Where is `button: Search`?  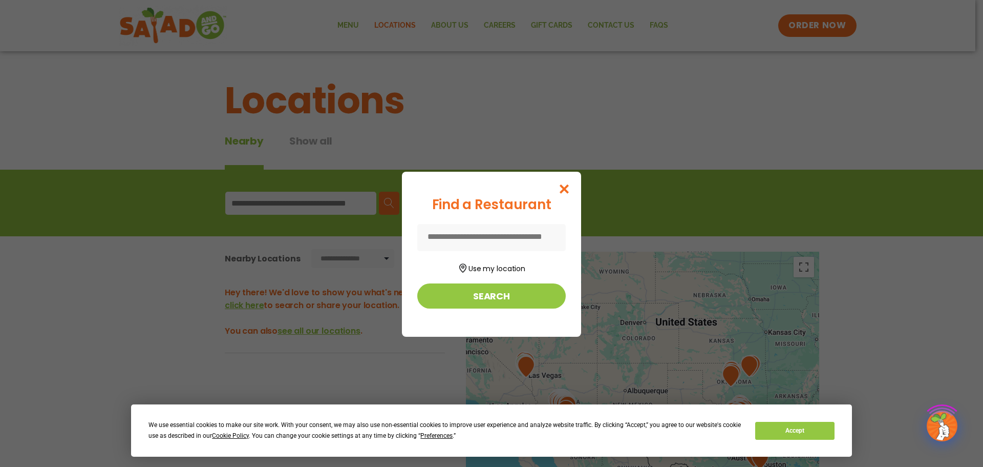 button: Search is located at coordinates (492, 295).